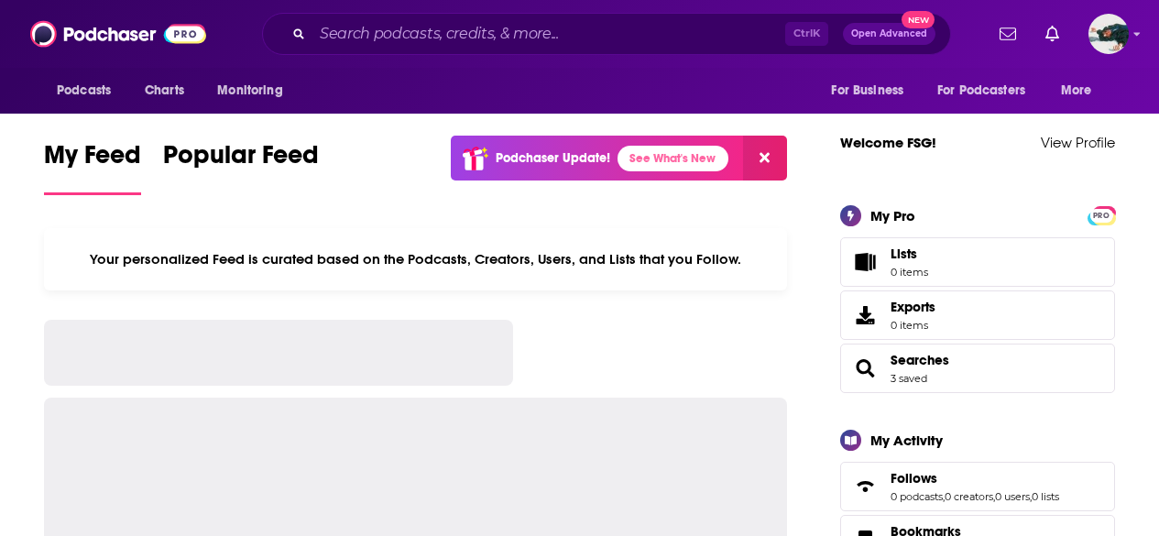  I want to click on a: My Feed, so click(93, 167).